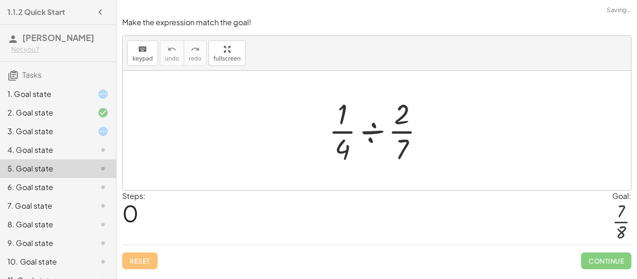  What do you see at coordinates (130, 213) in the screenshot?
I see `span: 0` at bounding box center [130, 213].